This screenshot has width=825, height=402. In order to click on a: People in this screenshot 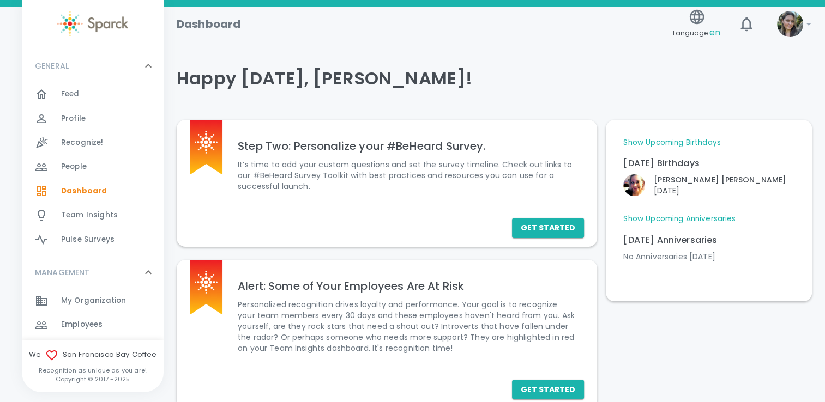, I will do `click(93, 167)`.